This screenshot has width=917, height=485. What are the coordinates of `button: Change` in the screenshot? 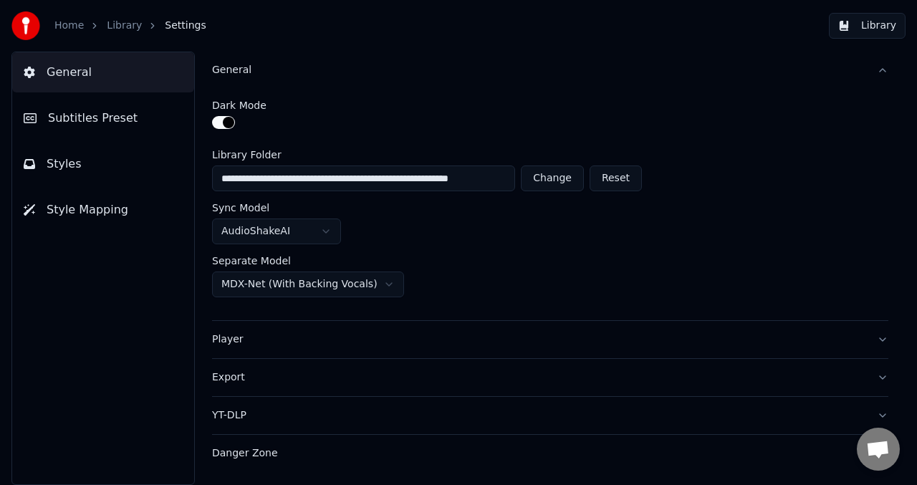 It's located at (552, 178).